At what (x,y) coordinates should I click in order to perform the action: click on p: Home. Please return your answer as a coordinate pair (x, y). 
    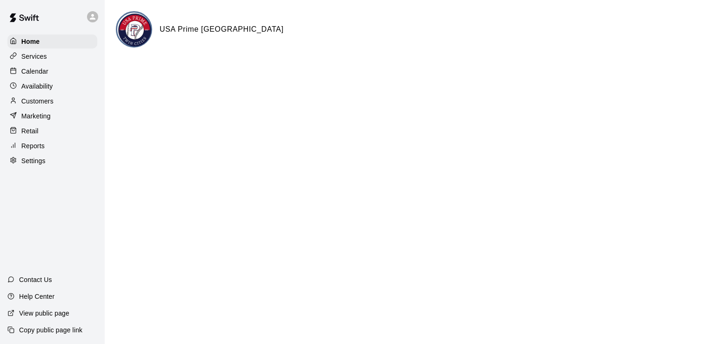
    Looking at the image, I should click on (31, 41).